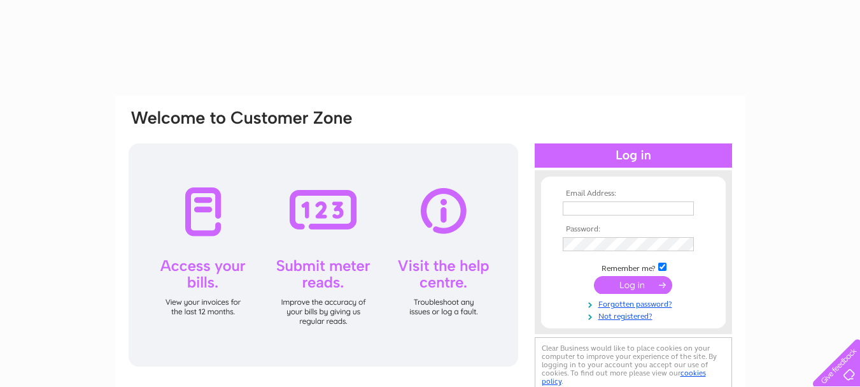 The image size is (860, 387). Describe the element at coordinates (633, 285) in the screenshot. I see `input: Submit` at that location.